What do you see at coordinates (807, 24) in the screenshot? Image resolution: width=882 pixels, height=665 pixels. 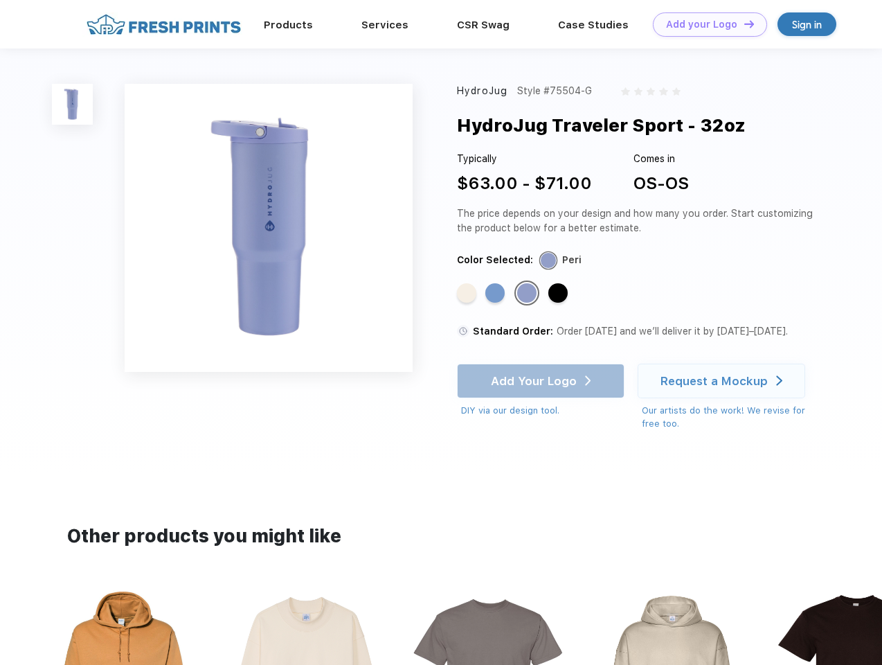 I see `div: Sign in` at bounding box center [807, 24].